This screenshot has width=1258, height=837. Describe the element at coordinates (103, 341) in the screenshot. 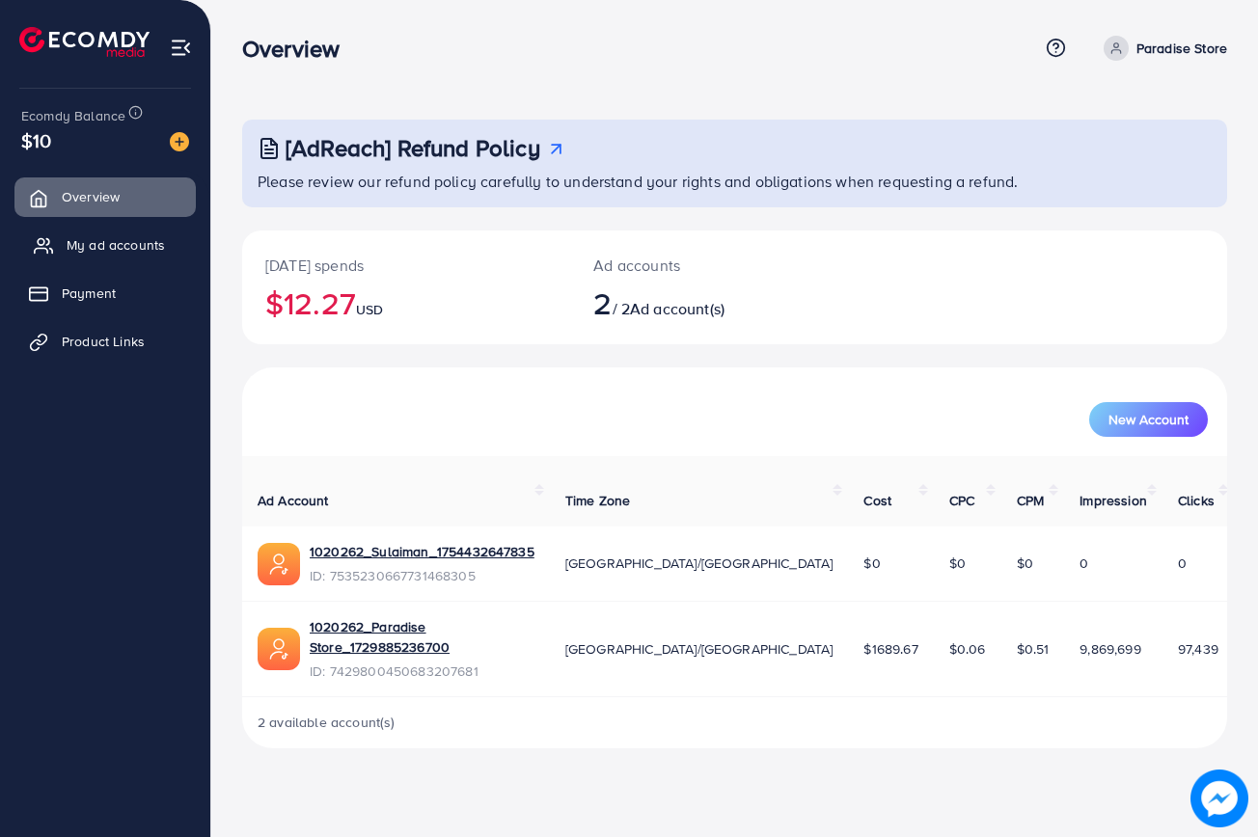

I see `span: Product Links` at that location.